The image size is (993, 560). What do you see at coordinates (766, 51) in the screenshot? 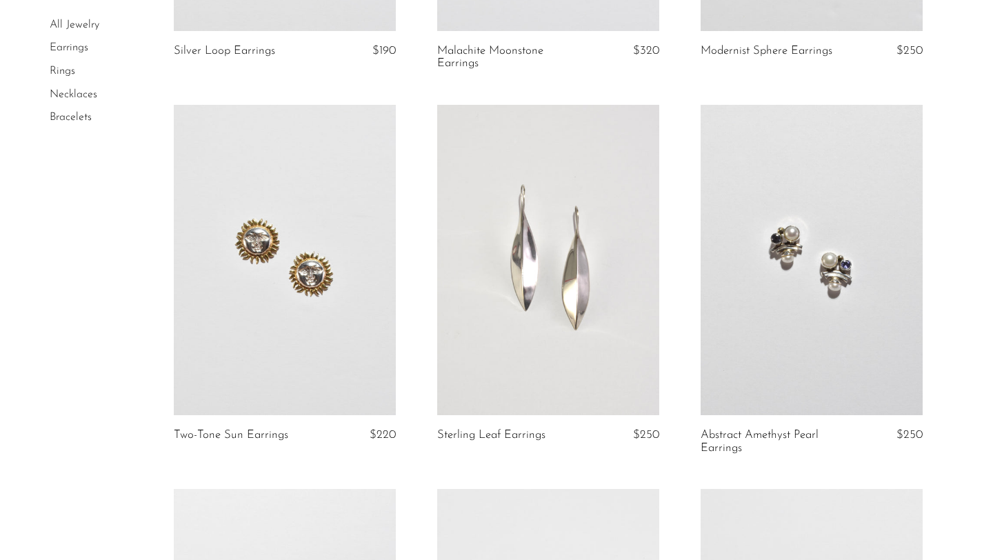
I see `a: Modernist Sphere Earrings` at bounding box center [766, 51].